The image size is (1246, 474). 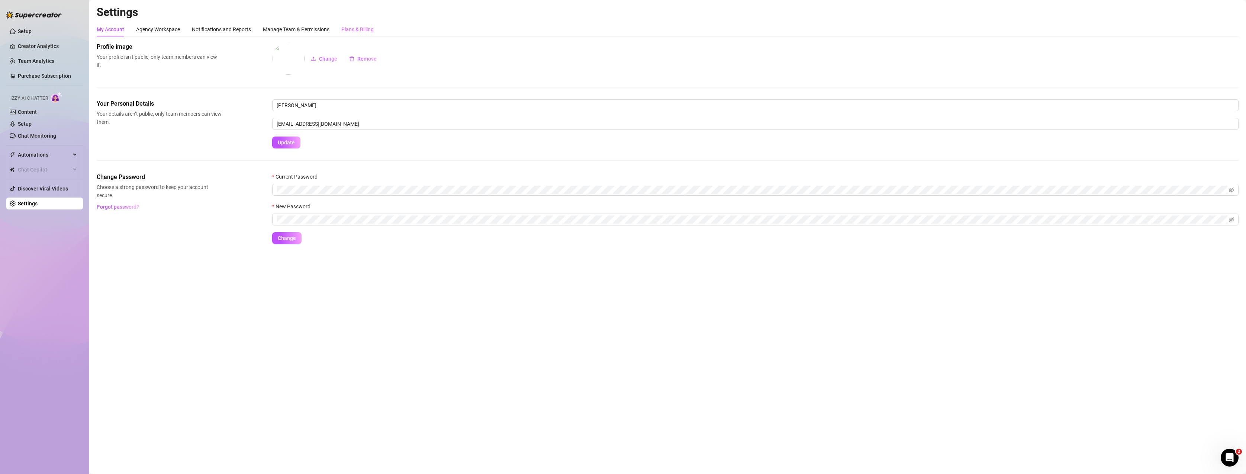 What do you see at coordinates (752, 190) in the screenshot?
I see `input: Current Password` at bounding box center [752, 190].